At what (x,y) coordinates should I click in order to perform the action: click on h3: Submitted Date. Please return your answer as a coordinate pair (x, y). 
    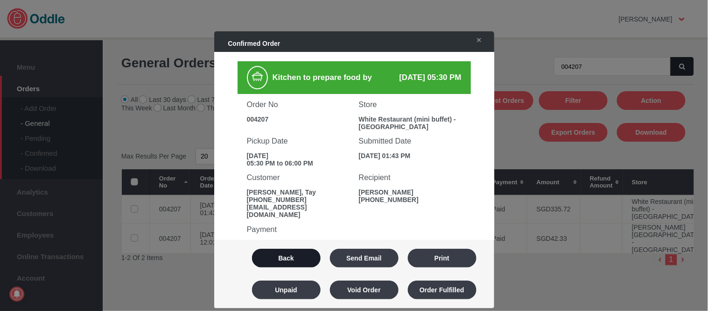
    Looking at the image, I should click on (410, 141).